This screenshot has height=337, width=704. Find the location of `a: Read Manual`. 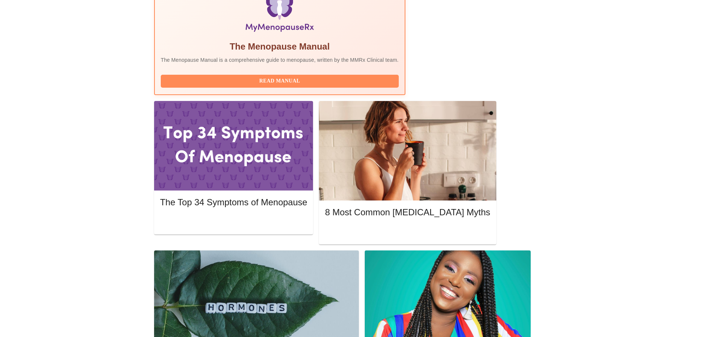

a: Read Manual is located at coordinates (281, 80).